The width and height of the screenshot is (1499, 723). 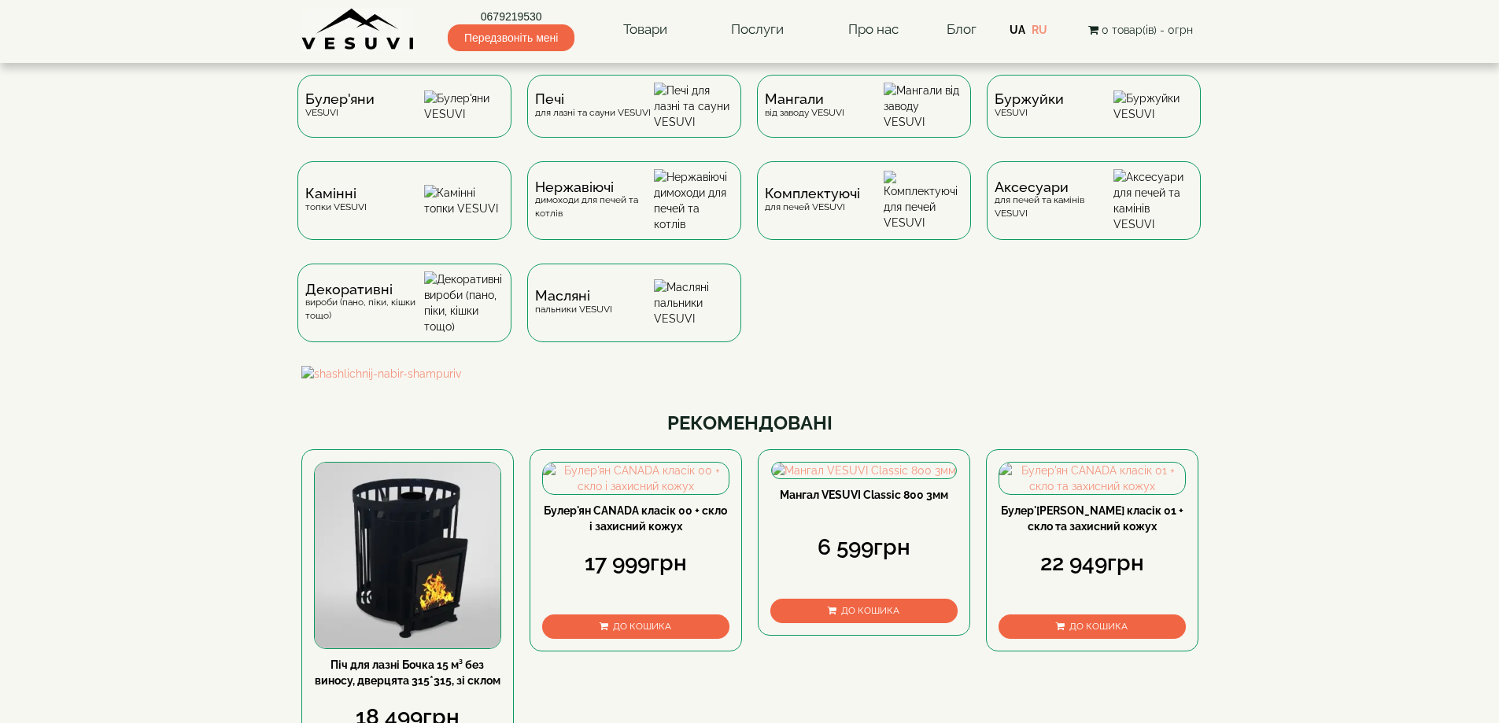 I want to click on a: Масляніпальники VESUVI Масляні пальники VESUVI, so click(x=634, y=315).